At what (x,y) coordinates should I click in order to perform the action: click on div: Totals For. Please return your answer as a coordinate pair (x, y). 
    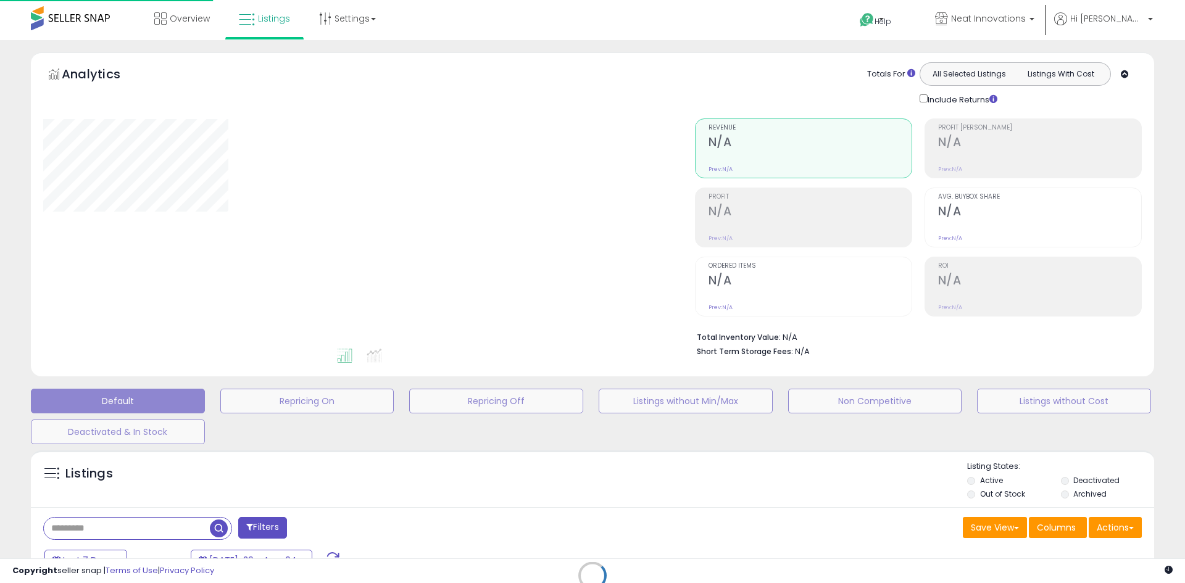
    Looking at the image, I should click on (891, 74).